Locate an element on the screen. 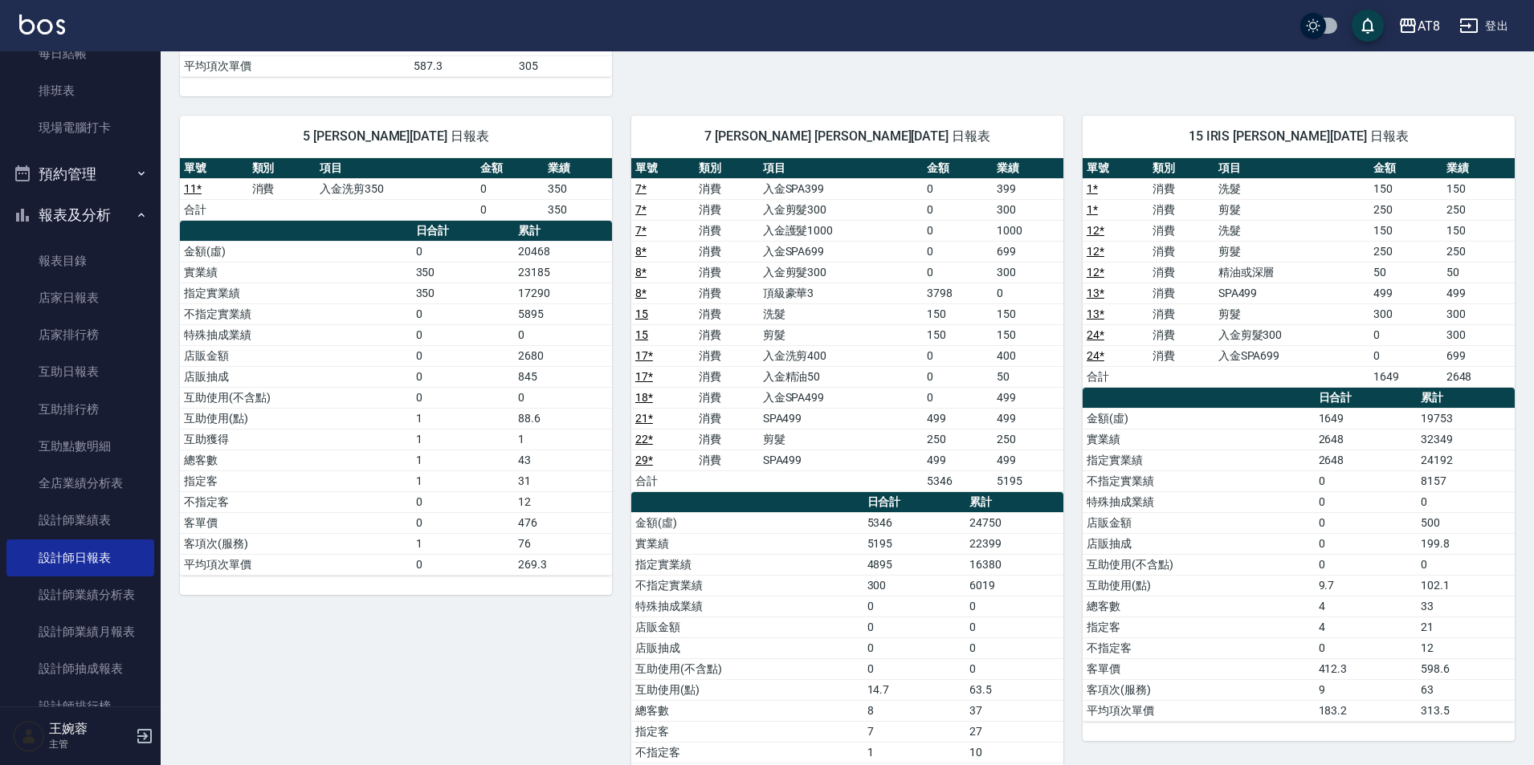 The image size is (1534, 765). td: 20468 is located at coordinates (563, 251).